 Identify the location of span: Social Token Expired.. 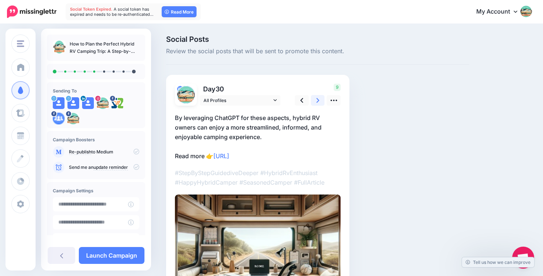
(91, 9).